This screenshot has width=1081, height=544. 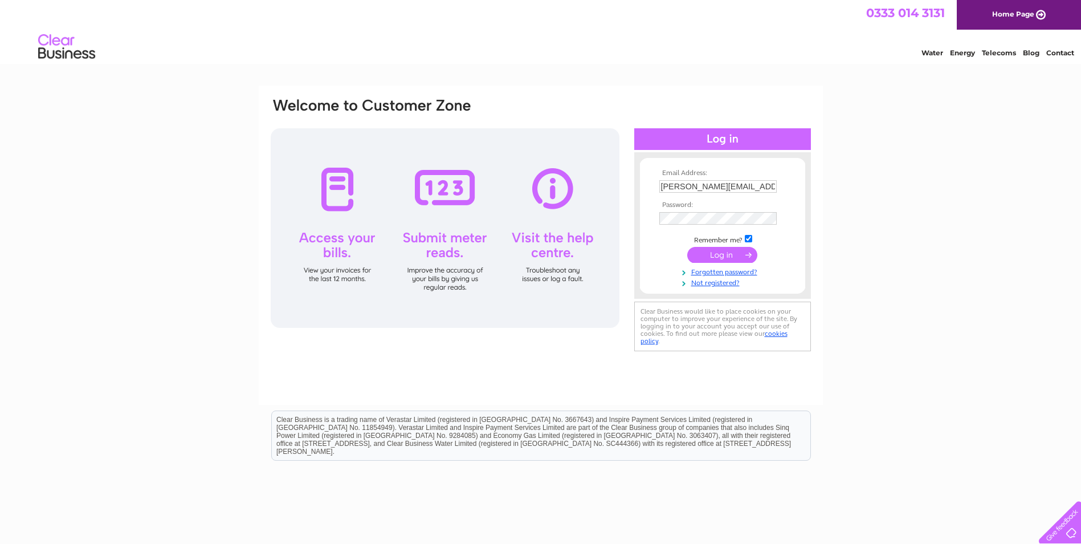 I want to click on a: Blog, so click(x=1031, y=52).